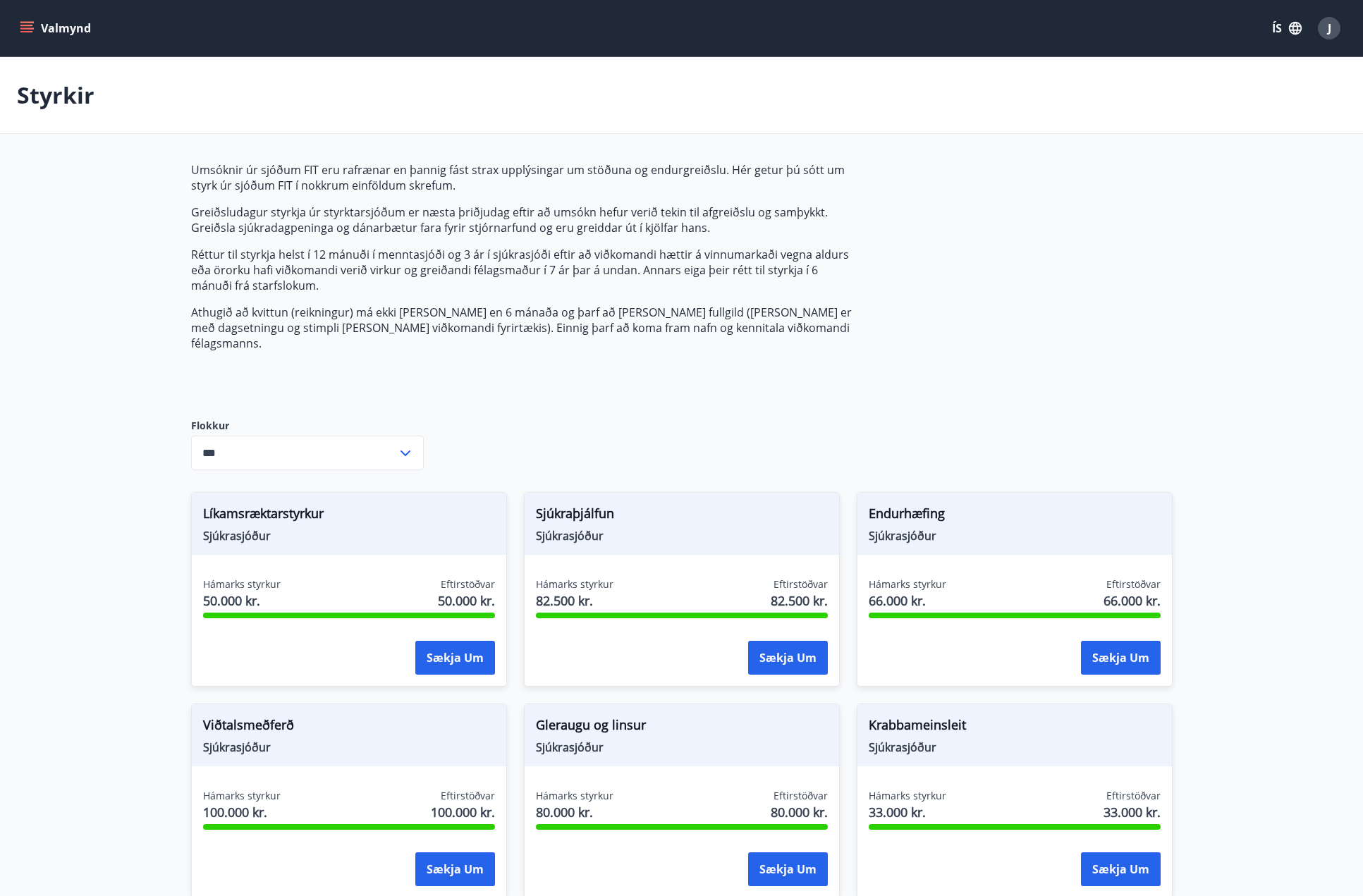 This screenshot has height=896, width=1363. I want to click on span: Sjúkraþjálfun, so click(682, 516).